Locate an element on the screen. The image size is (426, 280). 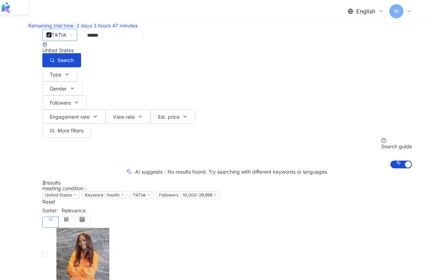
span: Est. price is located at coordinates (168, 117).